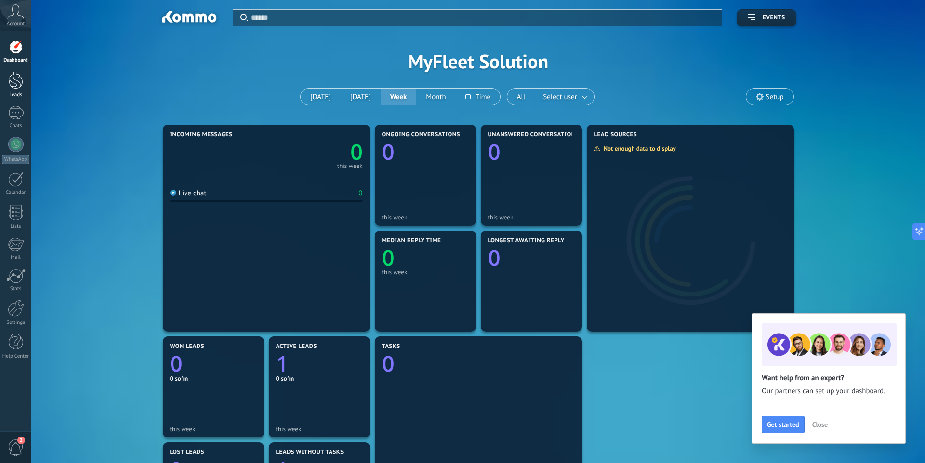 The image size is (925, 463). What do you see at coordinates (783, 425) in the screenshot?
I see `button: Get started` at bounding box center [783, 425].